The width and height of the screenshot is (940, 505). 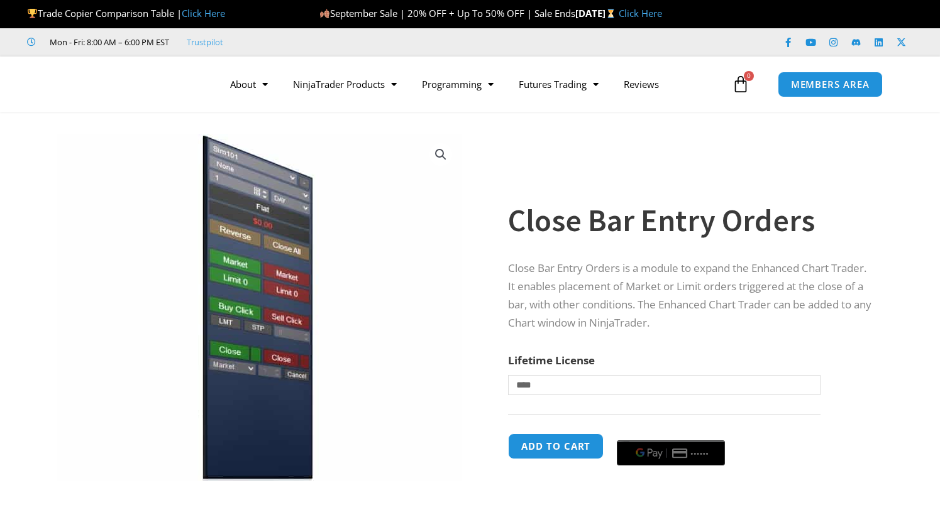 I want to click on span: September Sale | 20% OFF + Up To 50% OFF | Sale Ends, so click(x=447, y=13).